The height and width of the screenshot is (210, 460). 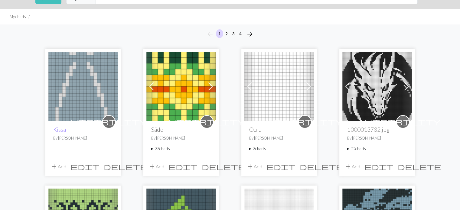 I want to click on button: 2, so click(x=227, y=34).